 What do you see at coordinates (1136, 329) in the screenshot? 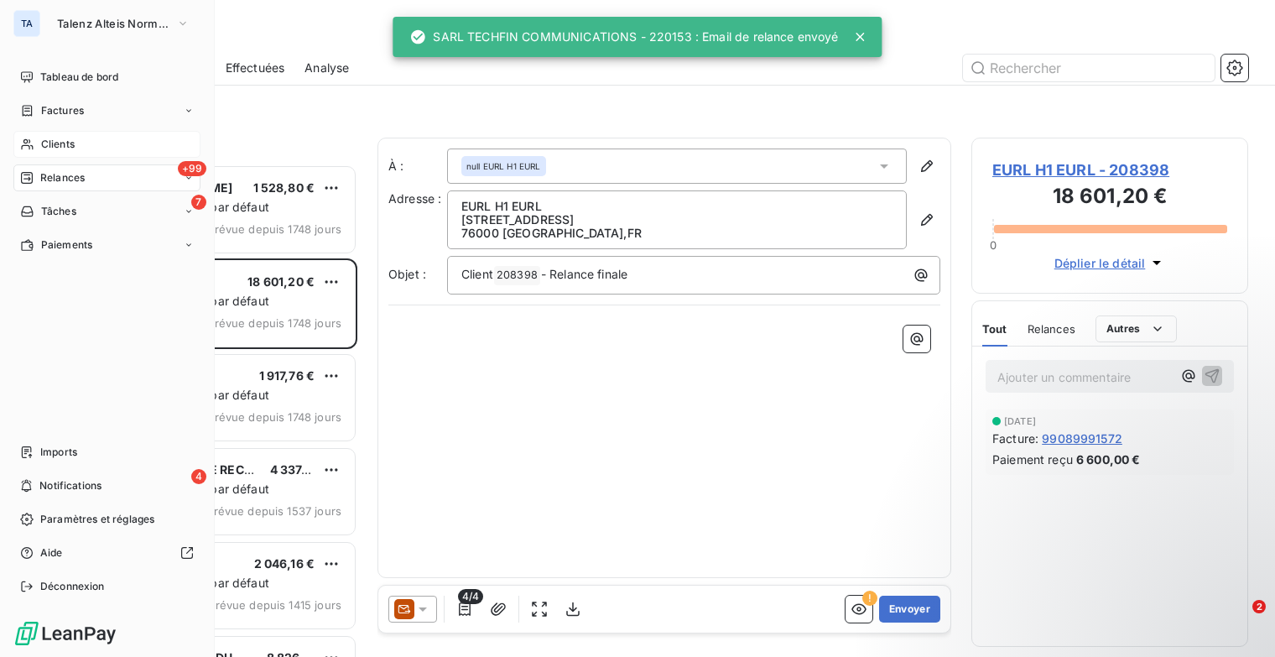
I see `button: Autres` at bounding box center [1136, 329].